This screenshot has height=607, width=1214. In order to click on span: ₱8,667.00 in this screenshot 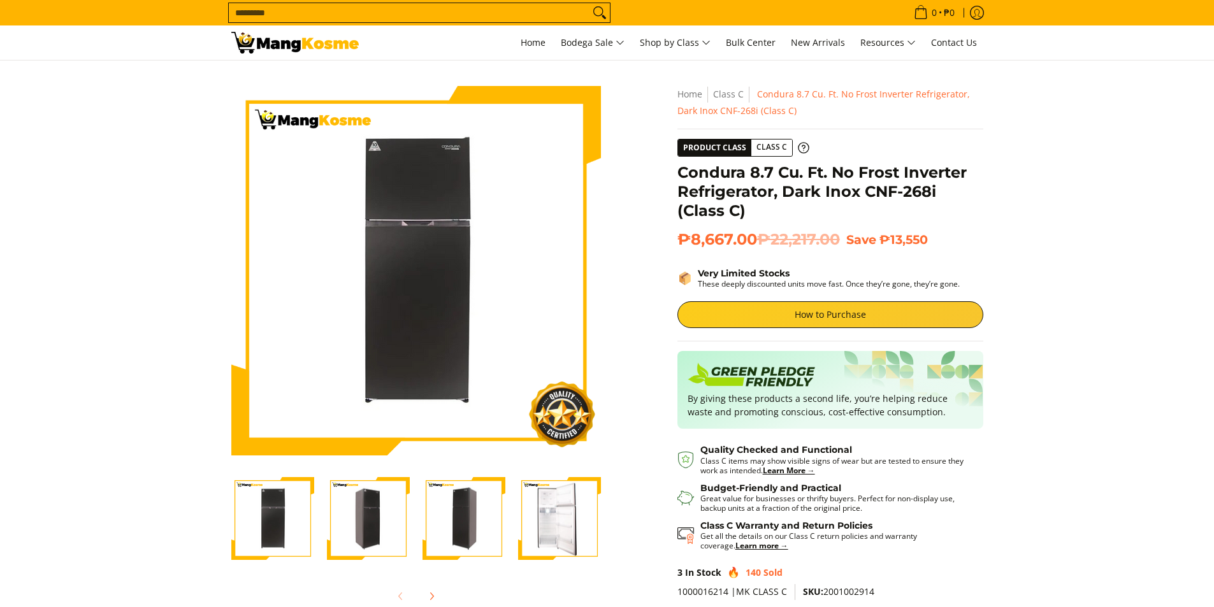, I will do `click(758, 240)`.